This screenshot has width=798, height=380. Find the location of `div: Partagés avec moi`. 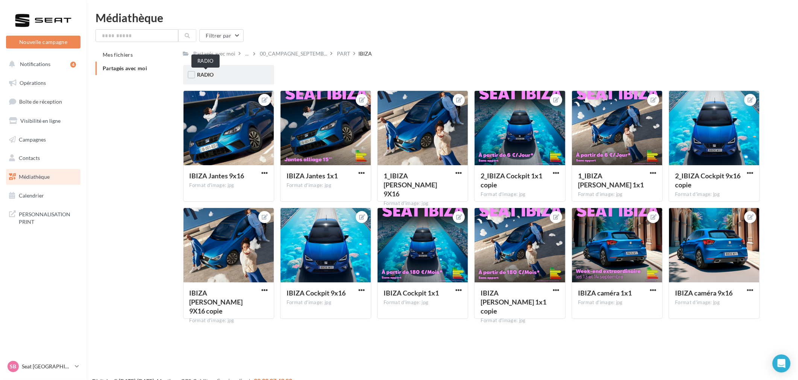

div: Partagés avec moi is located at coordinates (215, 54).